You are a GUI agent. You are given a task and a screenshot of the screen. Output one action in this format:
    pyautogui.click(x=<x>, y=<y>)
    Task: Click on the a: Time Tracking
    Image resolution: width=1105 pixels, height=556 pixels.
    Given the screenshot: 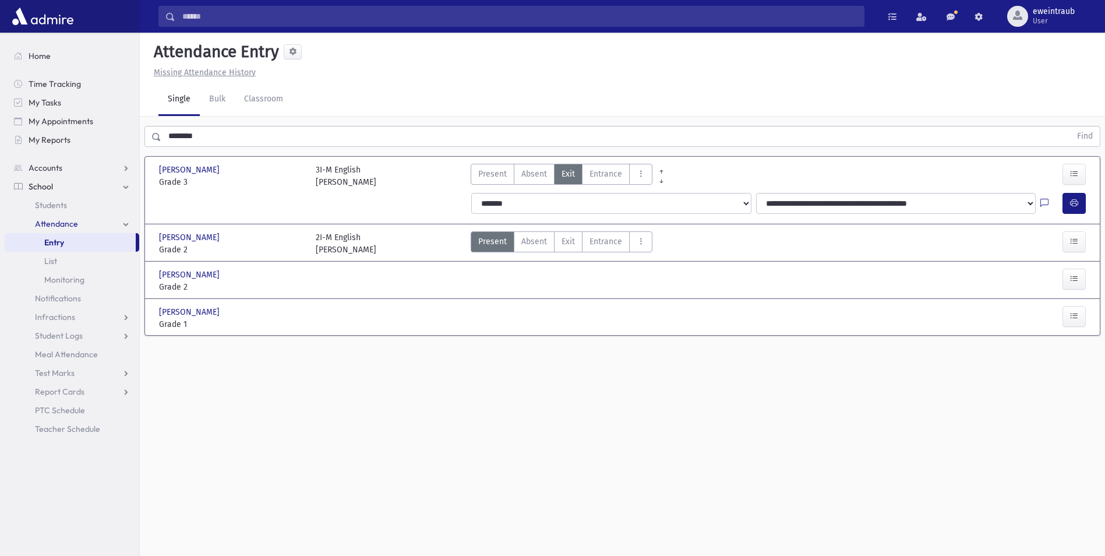 What is the action you would take?
    pyautogui.click(x=72, y=84)
    